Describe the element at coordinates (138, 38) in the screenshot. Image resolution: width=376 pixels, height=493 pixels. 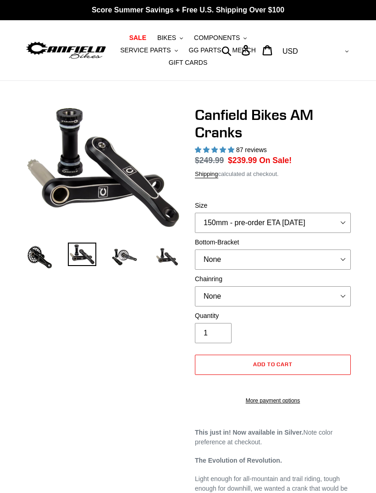
I see `a: SALE` at that location.